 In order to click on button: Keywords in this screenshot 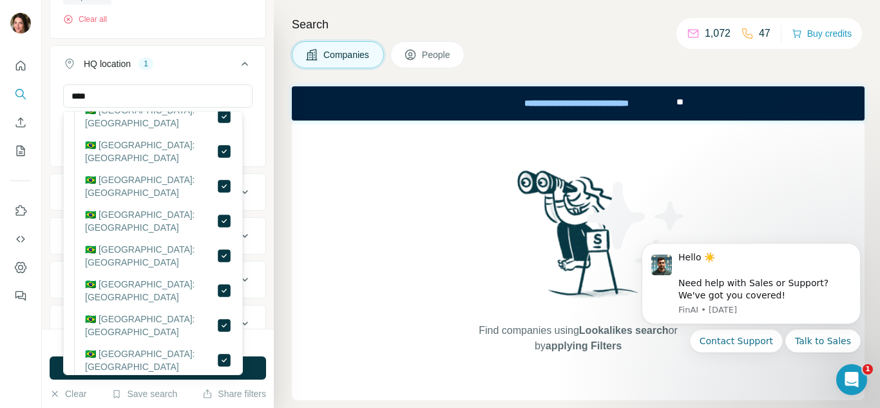, I will do `click(158, 323)`.